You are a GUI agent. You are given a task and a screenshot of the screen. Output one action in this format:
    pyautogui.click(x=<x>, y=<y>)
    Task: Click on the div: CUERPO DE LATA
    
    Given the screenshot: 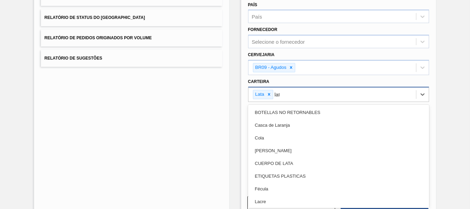 What is the action you would take?
    pyautogui.click(x=338, y=163)
    